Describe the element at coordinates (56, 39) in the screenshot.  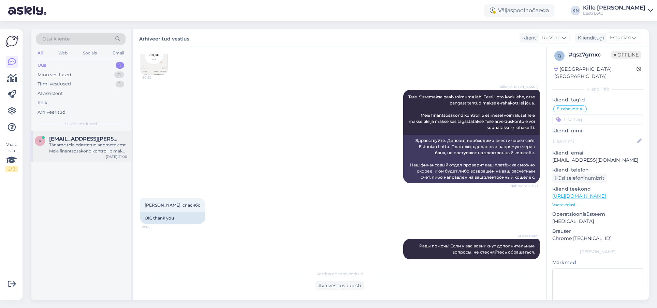
I see `span: Otsi kliente` at that location.